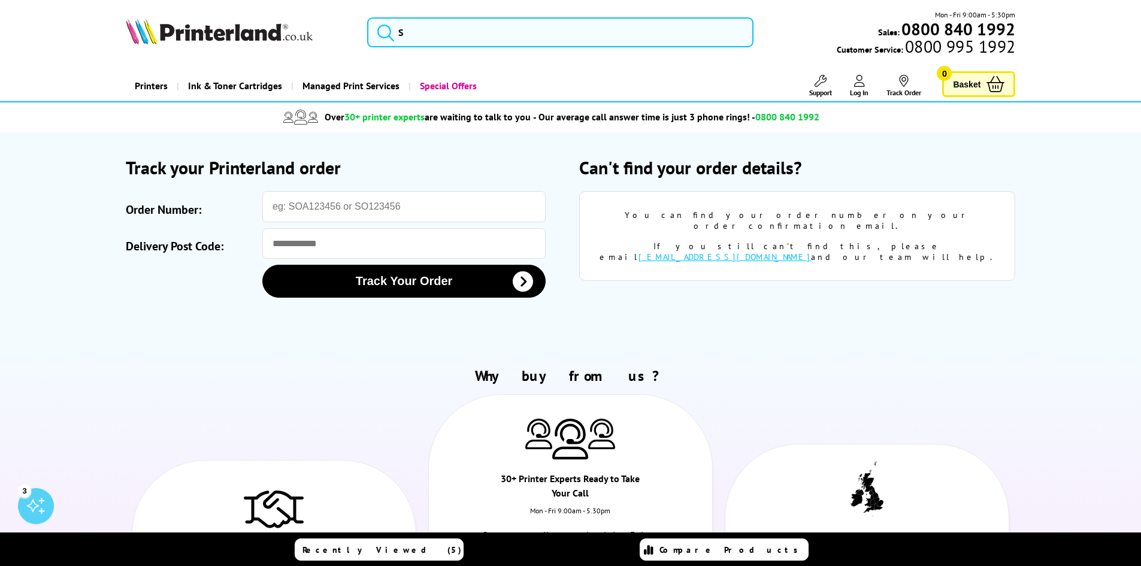 The width and height of the screenshot is (1141, 566). What do you see at coordinates (344, 167) in the screenshot?
I see `h2: Track your Printerland order` at bounding box center [344, 167].